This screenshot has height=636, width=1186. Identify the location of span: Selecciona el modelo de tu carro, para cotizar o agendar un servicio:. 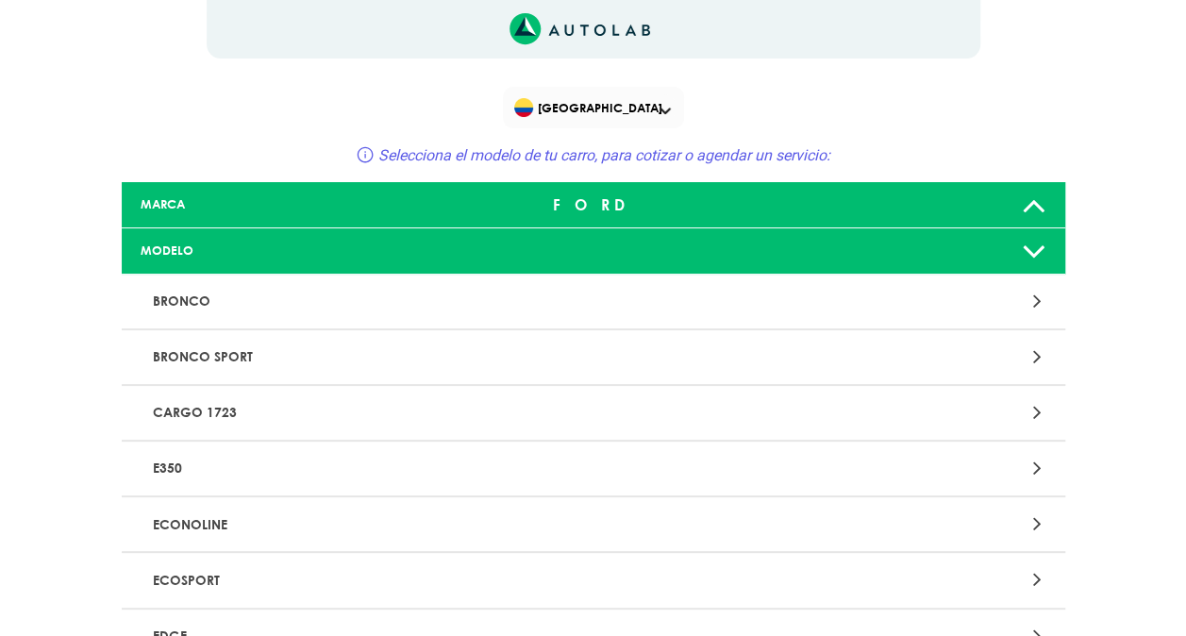
(604, 155).